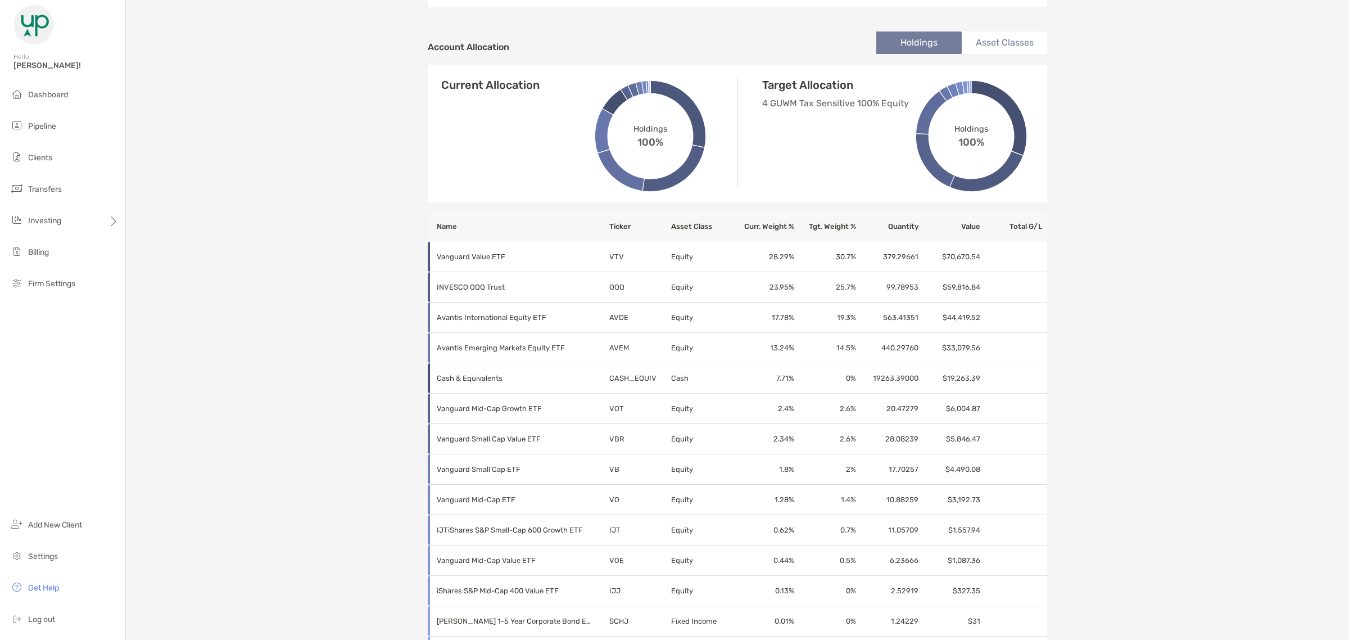  I want to click on td: 379.29661, so click(888, 257).